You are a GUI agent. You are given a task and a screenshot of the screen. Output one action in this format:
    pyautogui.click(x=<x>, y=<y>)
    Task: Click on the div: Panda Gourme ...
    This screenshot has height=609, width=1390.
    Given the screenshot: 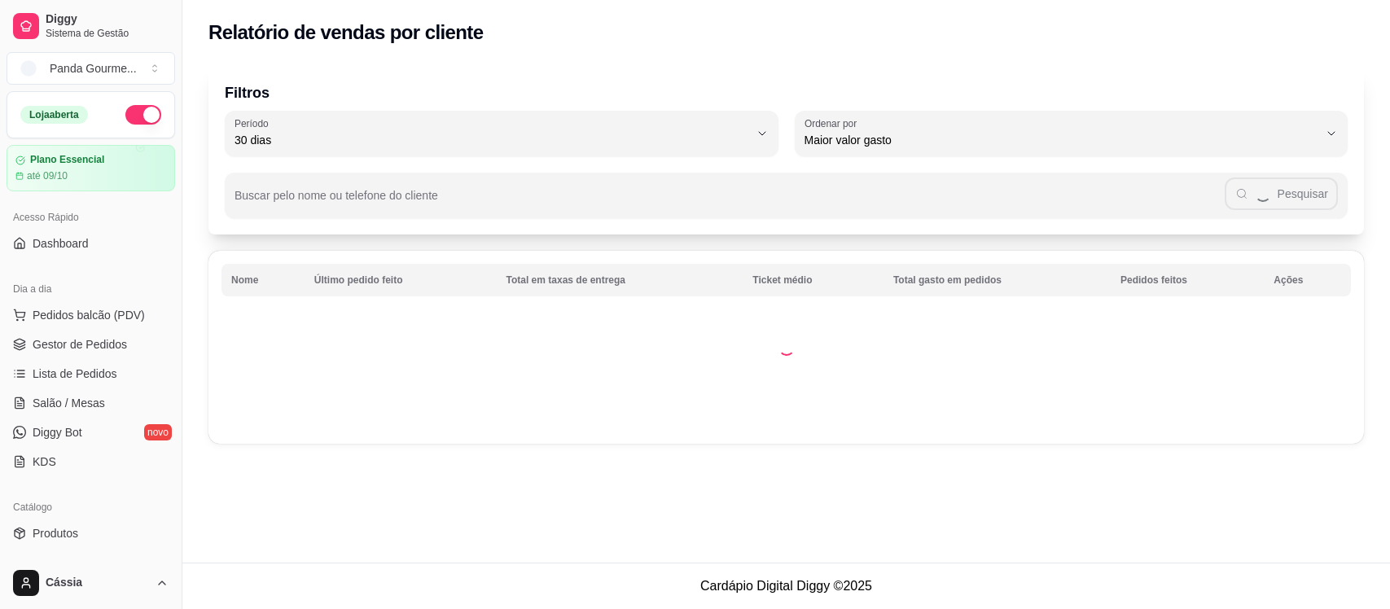 What is the action you would take?
    pyautogui.click(x=93, y=68)
    